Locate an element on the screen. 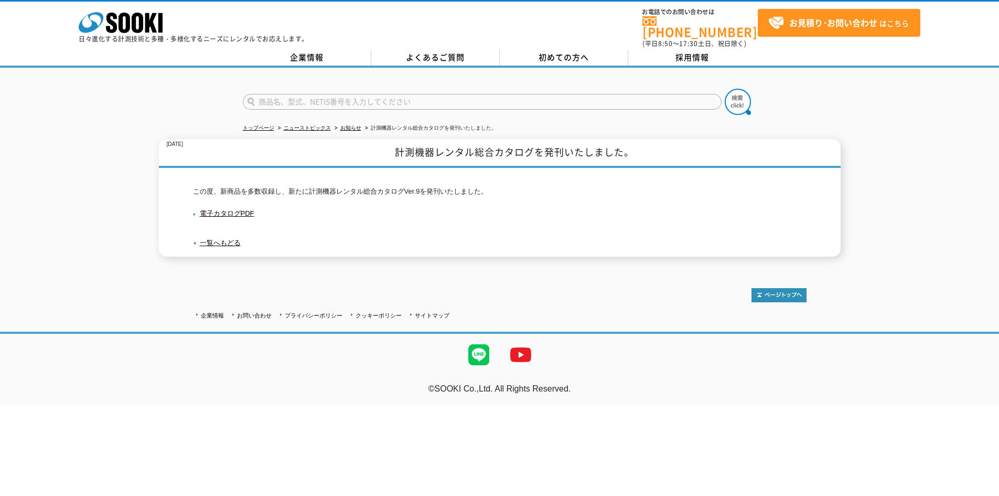  img: トップページへ is located at coordinates (779, 295).